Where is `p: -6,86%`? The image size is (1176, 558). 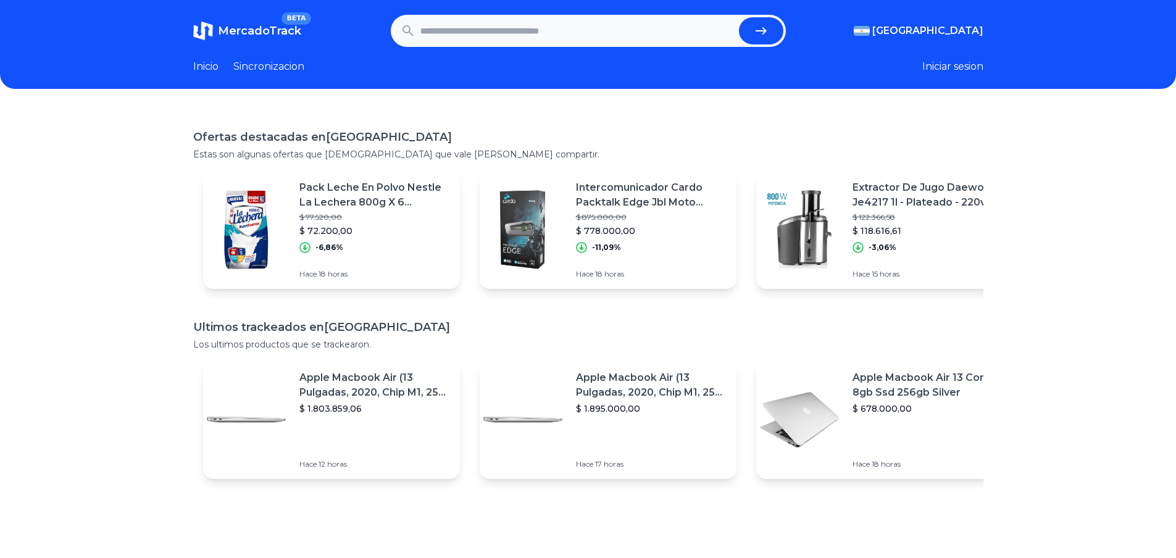
p: -6,86% is located at coordinates (329, 248).